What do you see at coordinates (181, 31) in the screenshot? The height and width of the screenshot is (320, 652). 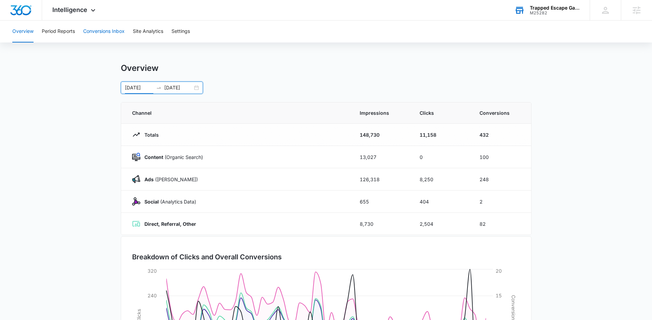 I see `button: Settings` at bounding box center [181, 31].